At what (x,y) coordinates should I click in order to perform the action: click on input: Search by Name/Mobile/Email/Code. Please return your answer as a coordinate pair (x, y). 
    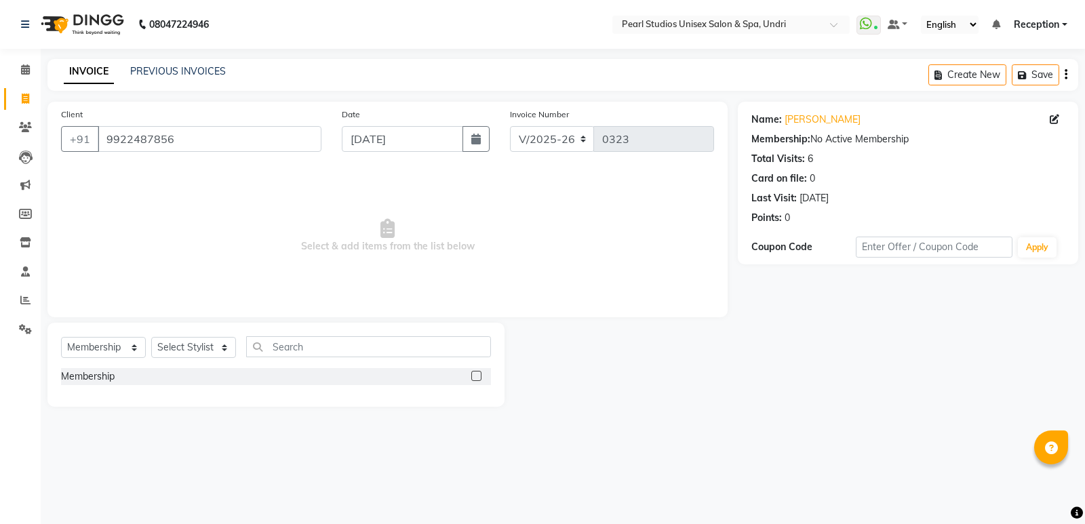
    Looking at the image, I should click on (210, 139).